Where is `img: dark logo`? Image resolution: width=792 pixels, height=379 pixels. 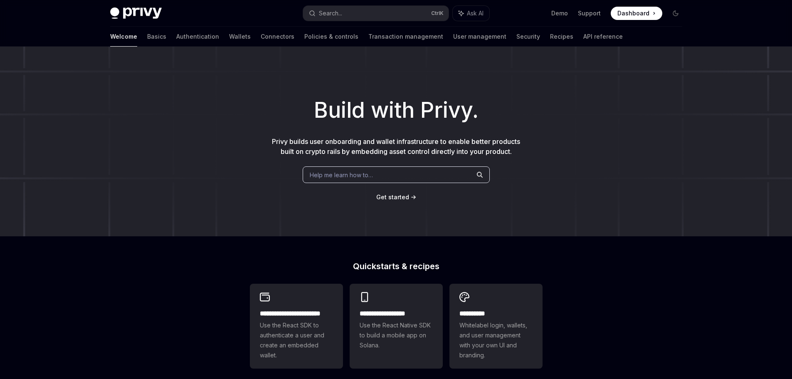
img: dark logo is located at coordinates (136, 13).